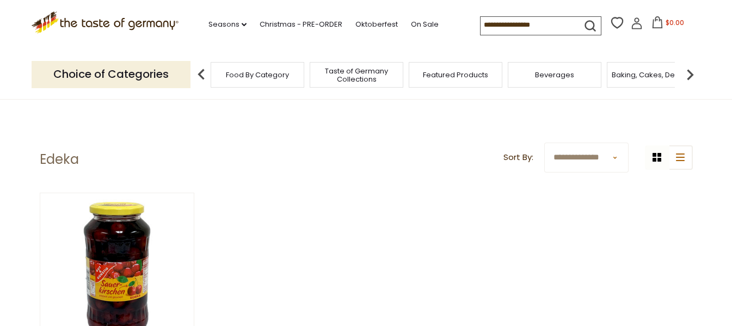  I want to click on h1: Edeka, so click(59, 159).